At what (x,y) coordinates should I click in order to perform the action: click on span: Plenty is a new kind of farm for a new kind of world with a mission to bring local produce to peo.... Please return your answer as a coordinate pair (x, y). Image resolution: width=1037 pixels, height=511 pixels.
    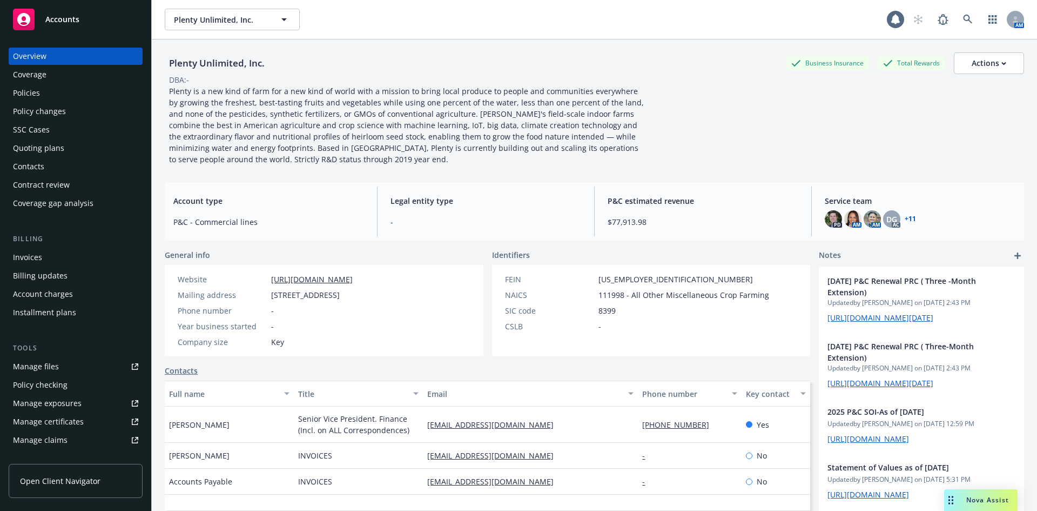
    Looking at the image, I should click on (407, 125).